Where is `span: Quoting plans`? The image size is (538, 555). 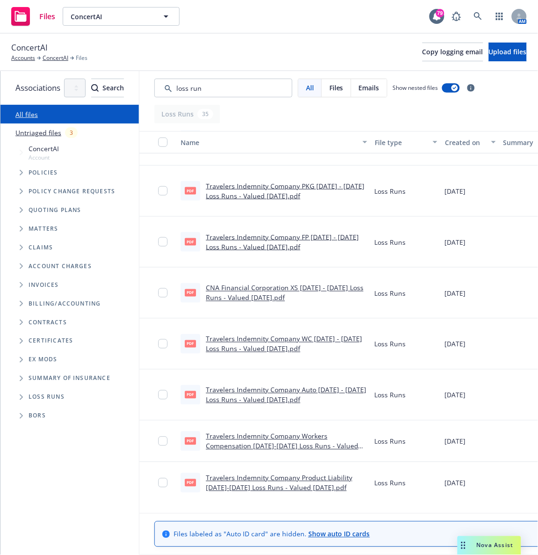 span: Quoting plans is located at coordinates (55, 210).